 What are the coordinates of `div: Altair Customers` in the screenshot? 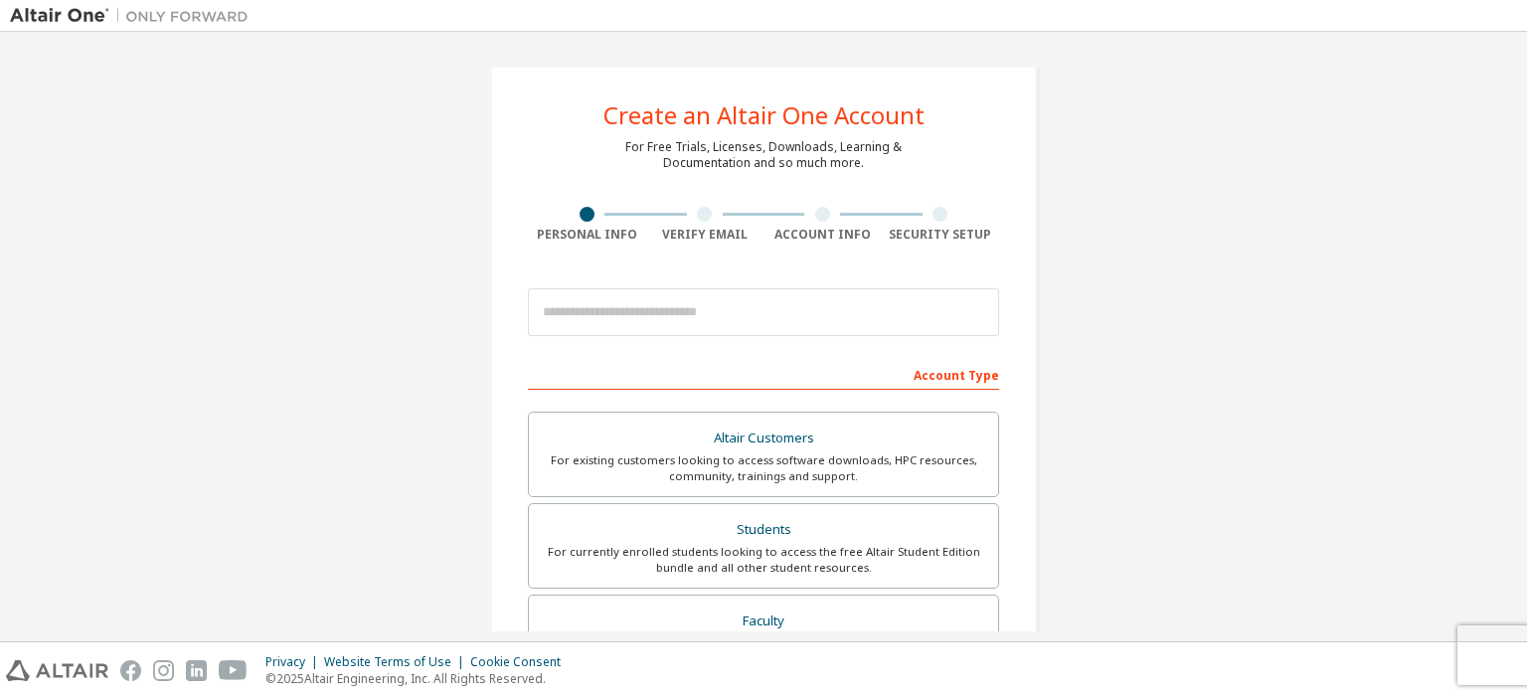 It's located at (763, 438).